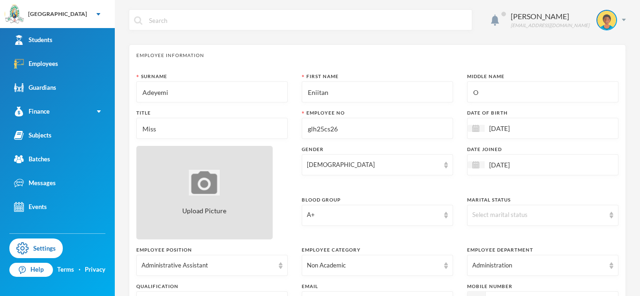 This screenshot has width=640, height=296. Describe the element at coordinates (377, 287) in the screenshot. I see `div: Email` at that location.